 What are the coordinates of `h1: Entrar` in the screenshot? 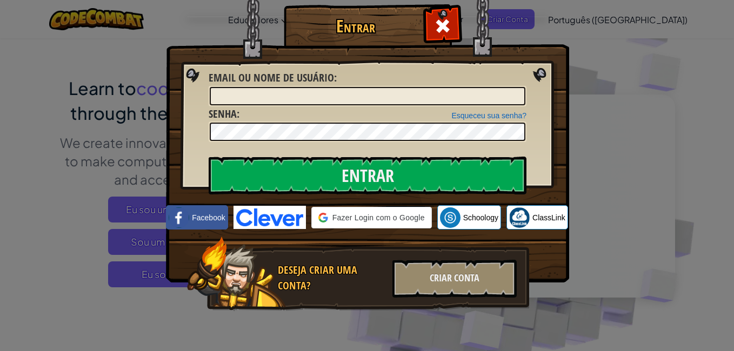 It's located at (355, 26).